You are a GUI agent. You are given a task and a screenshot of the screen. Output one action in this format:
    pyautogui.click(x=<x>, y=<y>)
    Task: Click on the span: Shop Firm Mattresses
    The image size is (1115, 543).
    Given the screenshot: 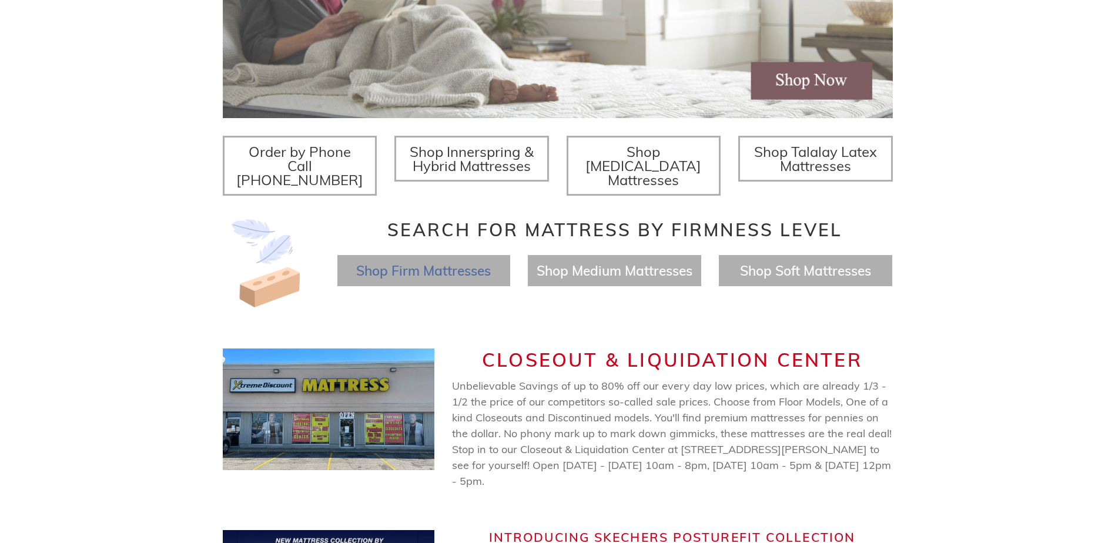 What is the action you would take?
    pyautogui.click(x=423, y=270)
    